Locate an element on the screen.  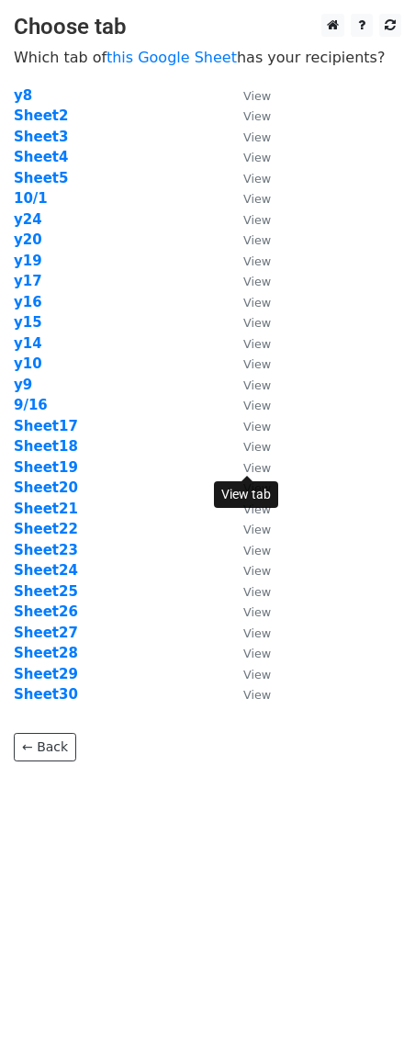
a: ← Back is located at coordinates (45, 747).